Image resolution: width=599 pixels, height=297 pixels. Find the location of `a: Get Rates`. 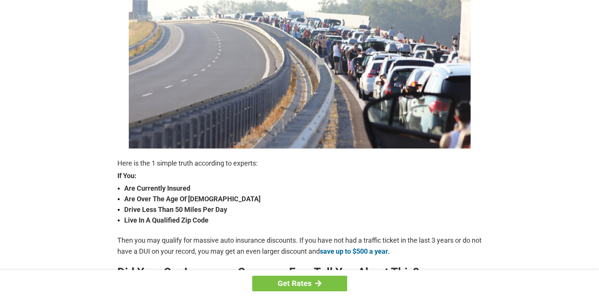

a: Get Rates is located at coordinates (300, 283).